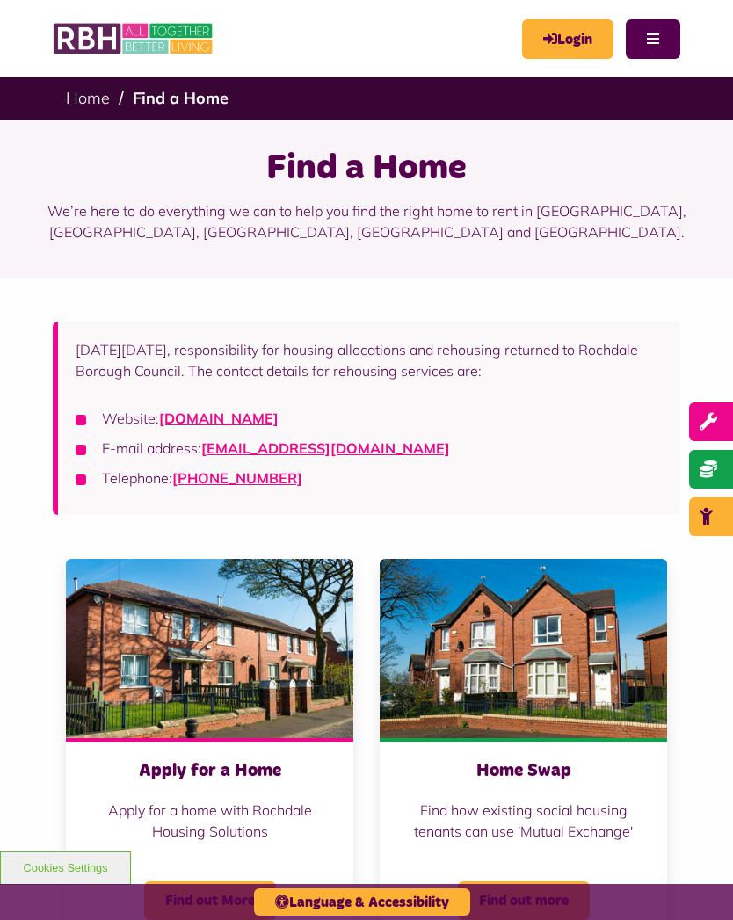 This screenshot has height=920, width=733. Describe the element at coordinates (180, 98) in the screenshot. I see `a: Find a Home` at that location.